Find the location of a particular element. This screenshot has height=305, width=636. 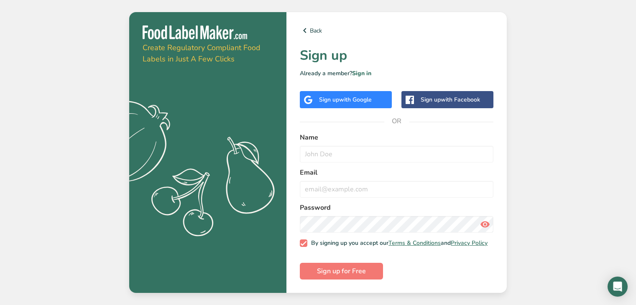

label: Password is located at coordinates (397, 208).